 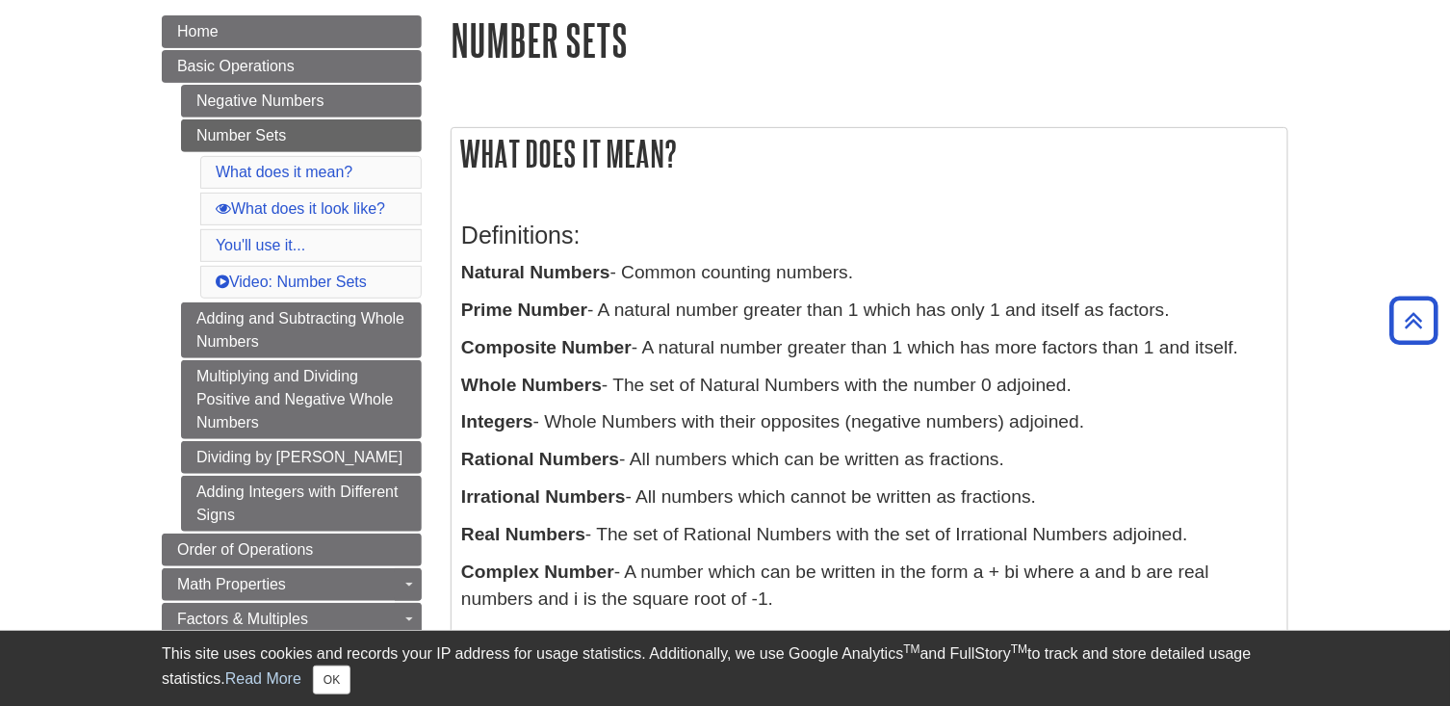 What do you see at coordinates (870, 385) in the screenshot?
I see `p: - The set of Natural Numbers with the number 0 adjoined.` at bounding box center [870, 385].